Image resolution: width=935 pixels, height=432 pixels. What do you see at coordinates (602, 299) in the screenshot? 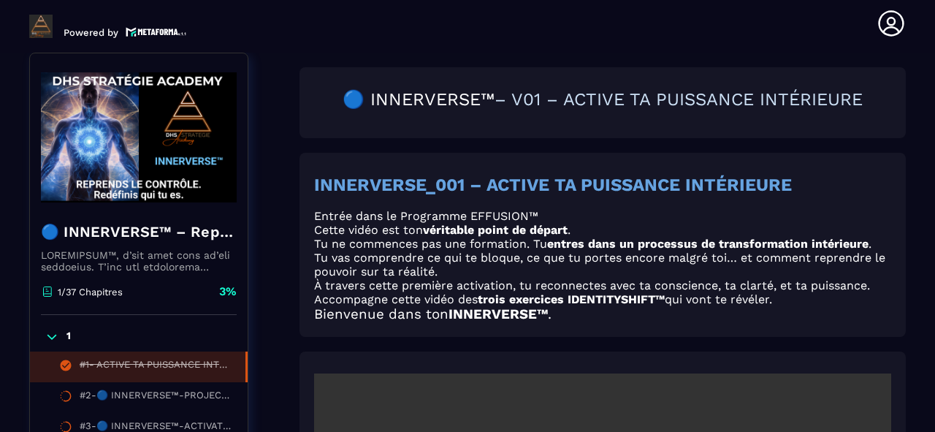
I see `p: Accompagne cette vidéo des qui vont te révéler.` at bounding box center [602, 299].